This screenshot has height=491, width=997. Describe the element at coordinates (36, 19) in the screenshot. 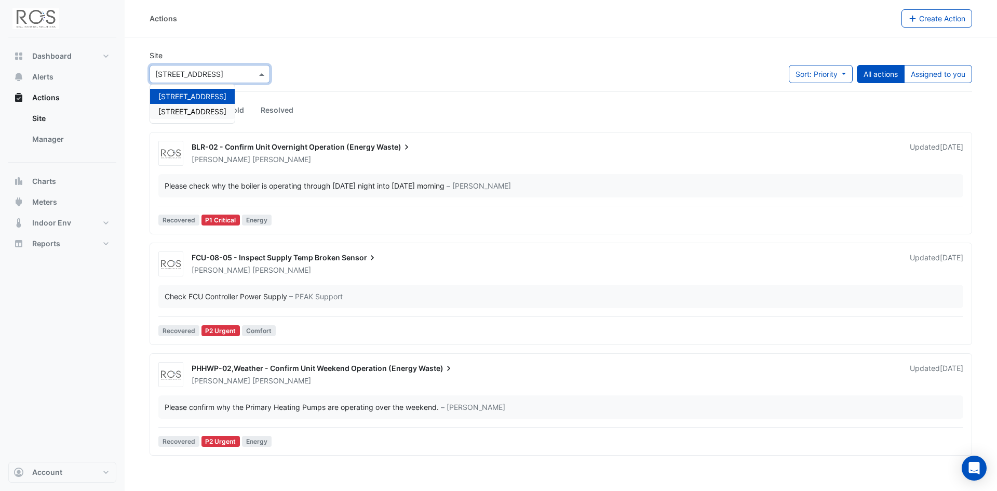

I see `img: Company Logo` at that location.